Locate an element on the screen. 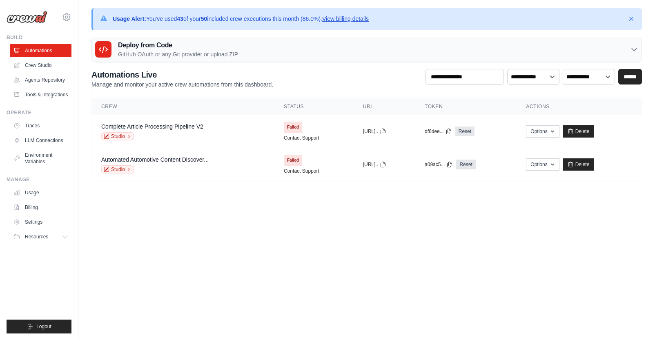 Image resolution: width=655 pixels, height=340 pixels. div: Manage is located at coordinates (39, 180).